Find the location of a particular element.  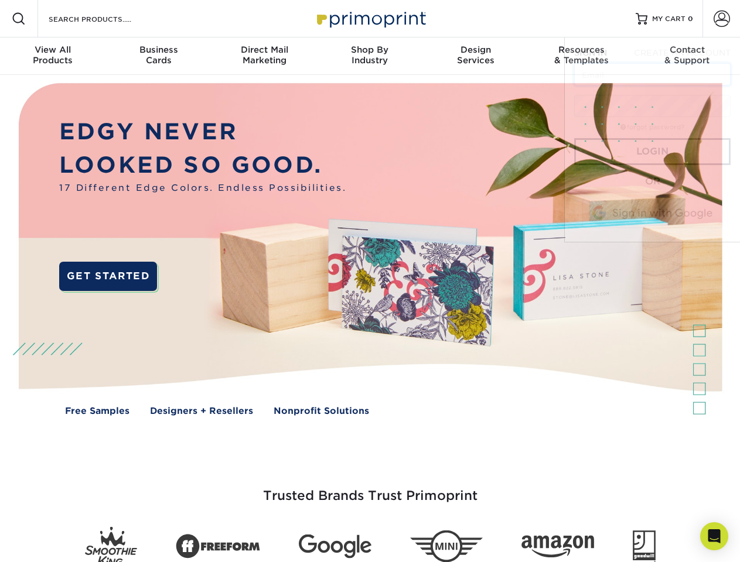

a: GET STARTED is located at coordinates (108, 276).